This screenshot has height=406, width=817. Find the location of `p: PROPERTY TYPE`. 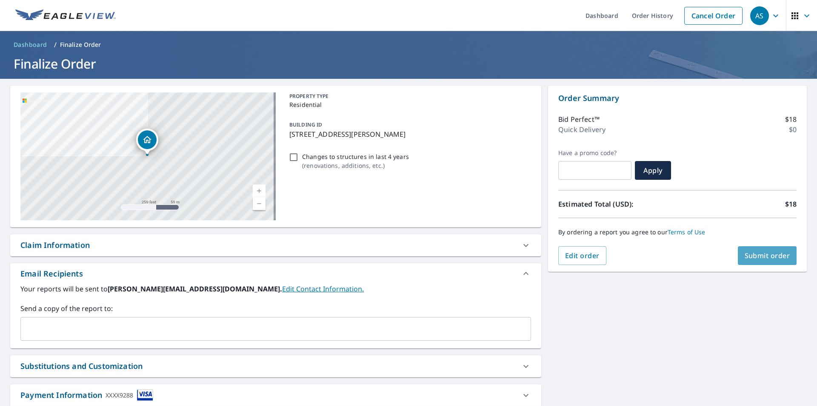

p: PROPERTY TYPE is located at coordinates (409, 96).